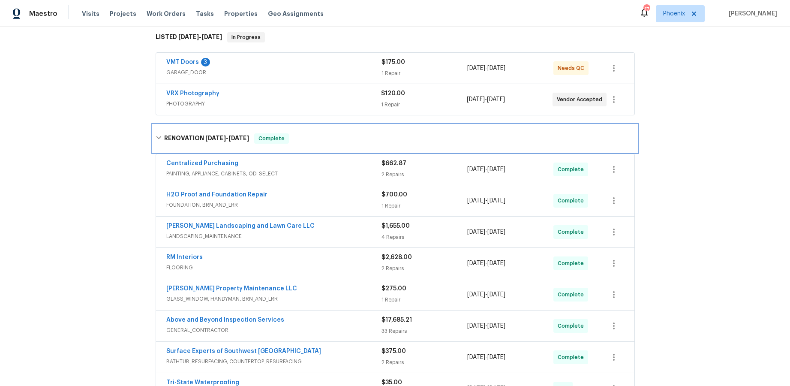 The image size is (790, 386). Describe the element at coordinates (393, 94) in the screenshot. I see `span: $120.00` at that location.